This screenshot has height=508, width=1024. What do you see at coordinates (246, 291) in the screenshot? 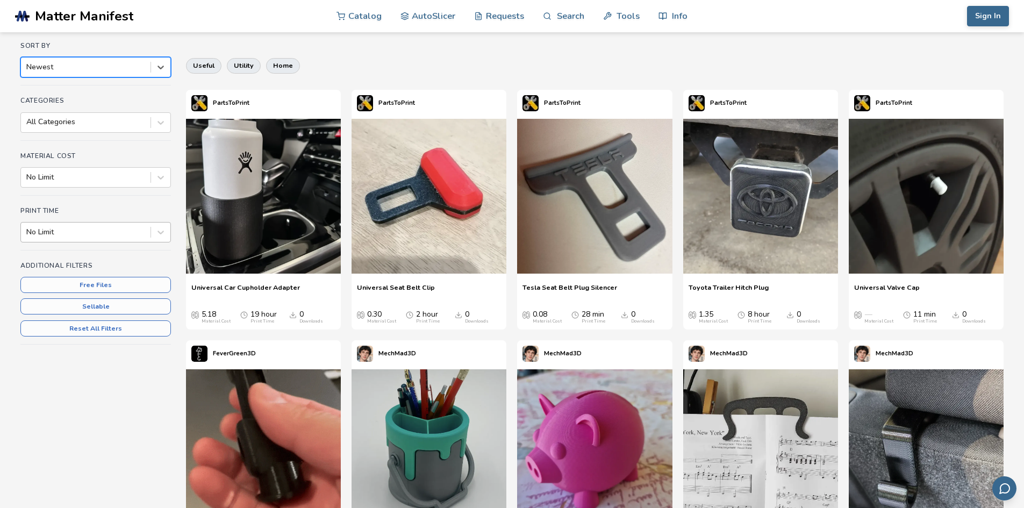
I see `a: Universal Car Cupholder Adapter` at bounding box center [246, 291].